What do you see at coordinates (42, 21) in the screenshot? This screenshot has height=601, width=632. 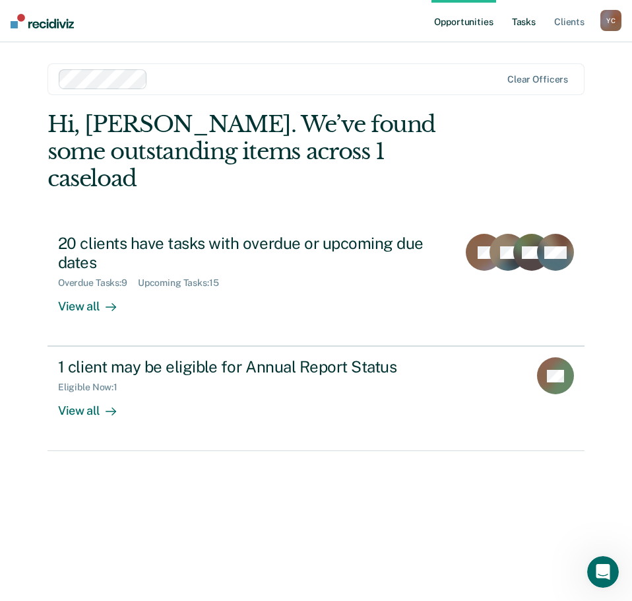 I see `img: Recidiviz` at bounding box center [42, 21].